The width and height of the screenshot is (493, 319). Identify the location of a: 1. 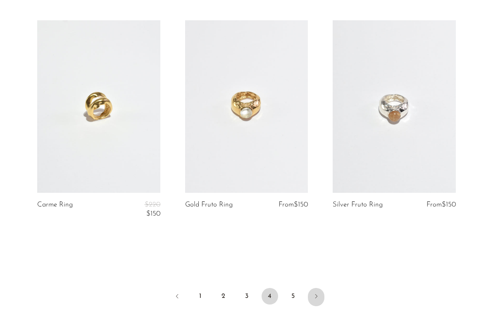
(201, 296).